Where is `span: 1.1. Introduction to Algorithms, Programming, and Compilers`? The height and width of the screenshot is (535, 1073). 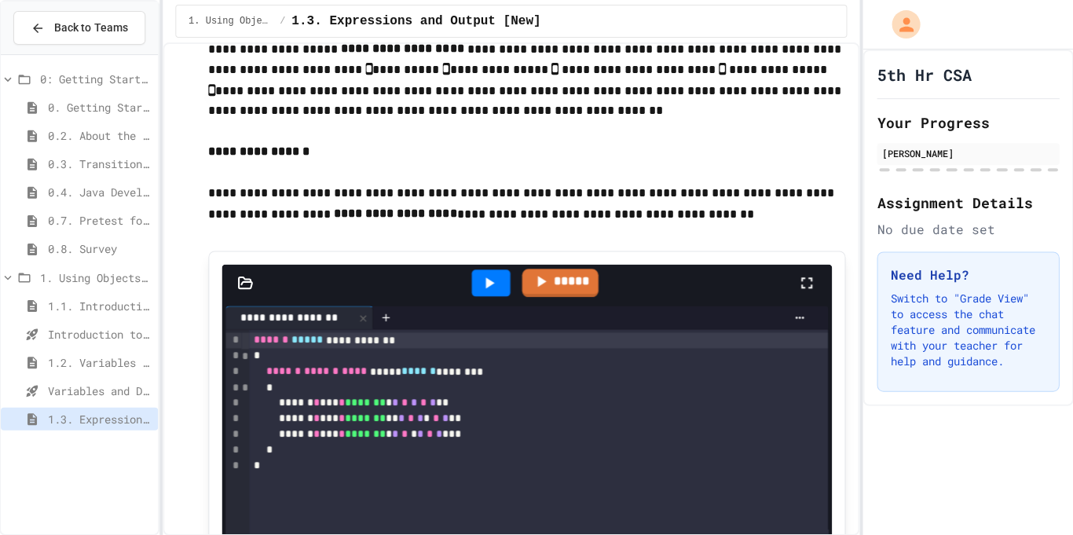
span: 1.1. Introduction to Algorithms, Programming, and Compilers is located at coordinates (101, 305).